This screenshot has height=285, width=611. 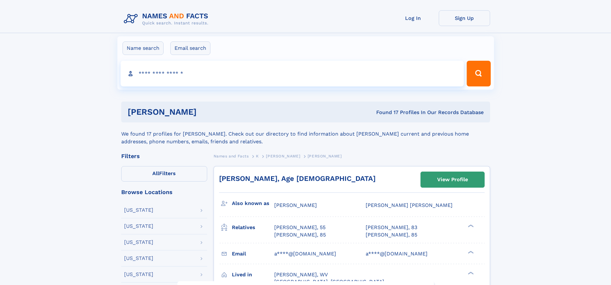 I want to click on span: K, so click(x=257, y=156).